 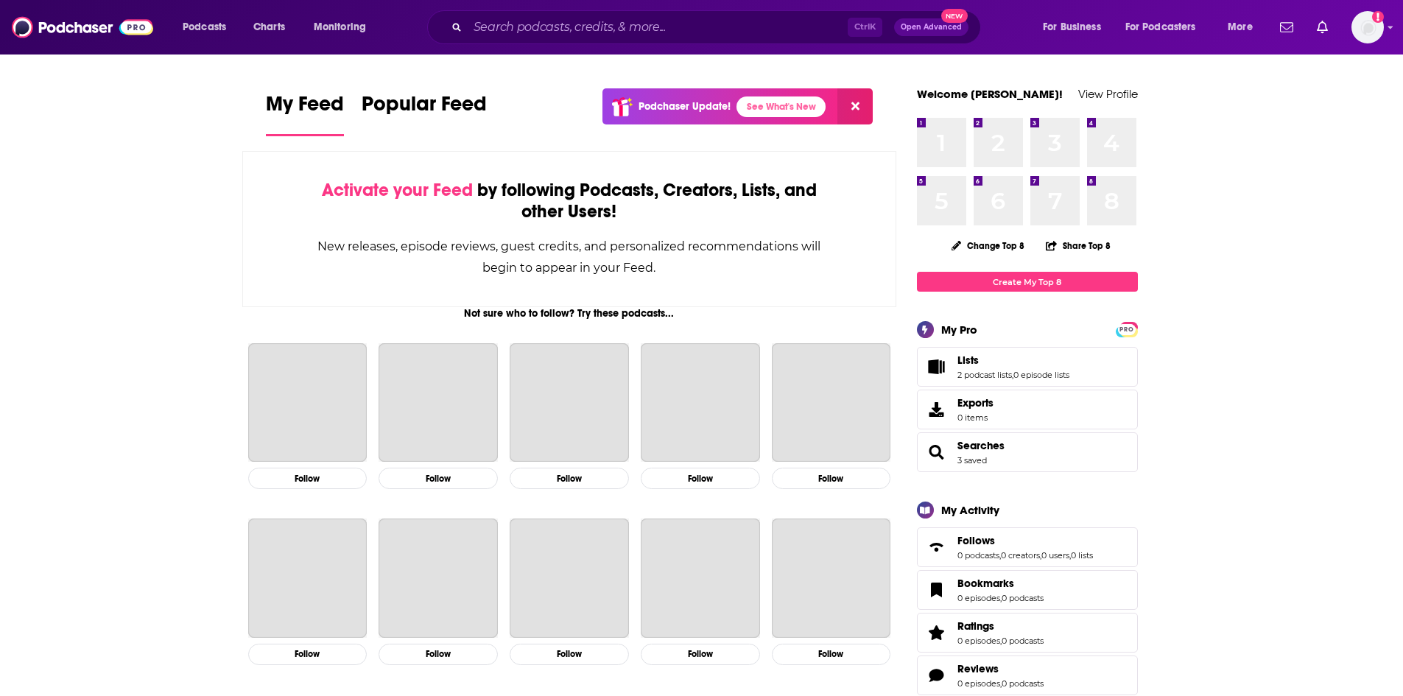 What do you see at coordinates (1368, 27) in the screenshot?
I see `button: Show profile menu` at bounding box center [1368, 27].